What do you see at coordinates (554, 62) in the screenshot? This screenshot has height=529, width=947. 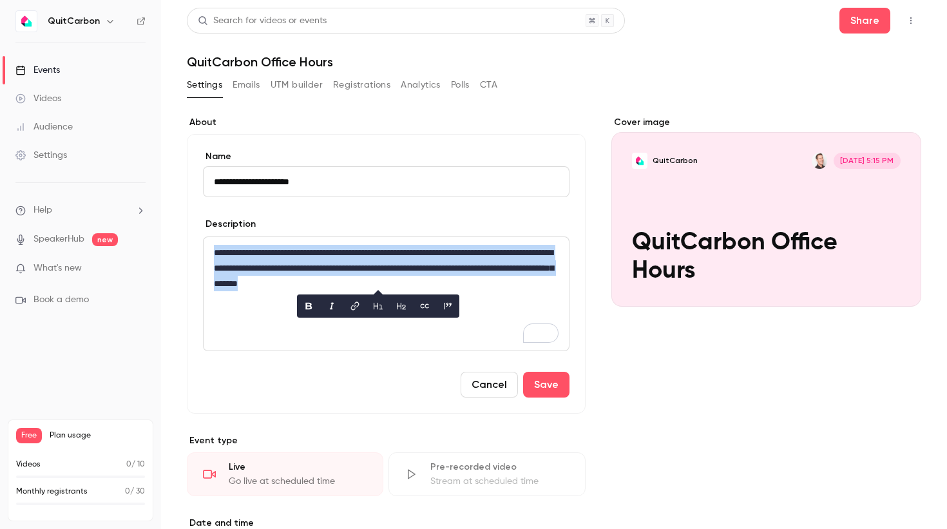 I see `h1: QuitCarbon Office Hours` at bounding box center [554, 62].